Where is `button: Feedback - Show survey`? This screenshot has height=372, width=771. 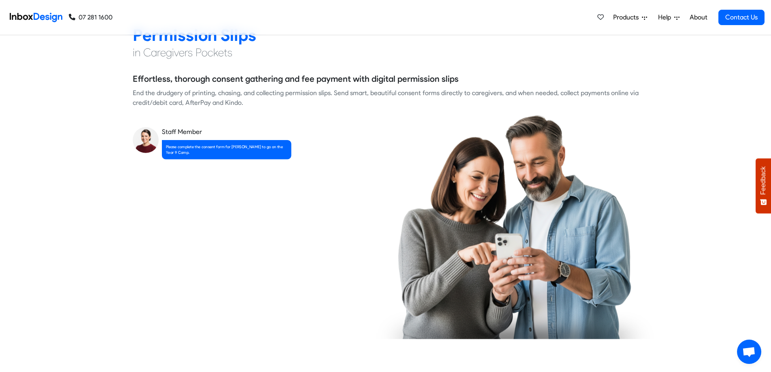 button: Feedback - Show survey is located at coordinates (764, 186).